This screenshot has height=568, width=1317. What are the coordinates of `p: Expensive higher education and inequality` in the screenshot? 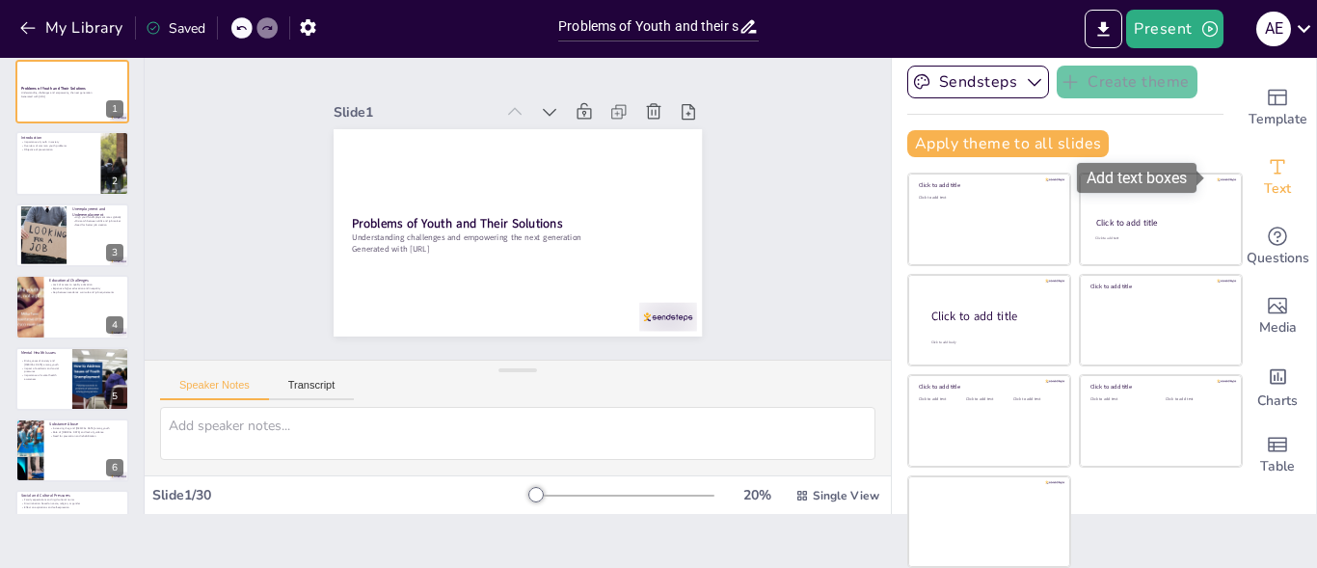 It's located at (86, 289).